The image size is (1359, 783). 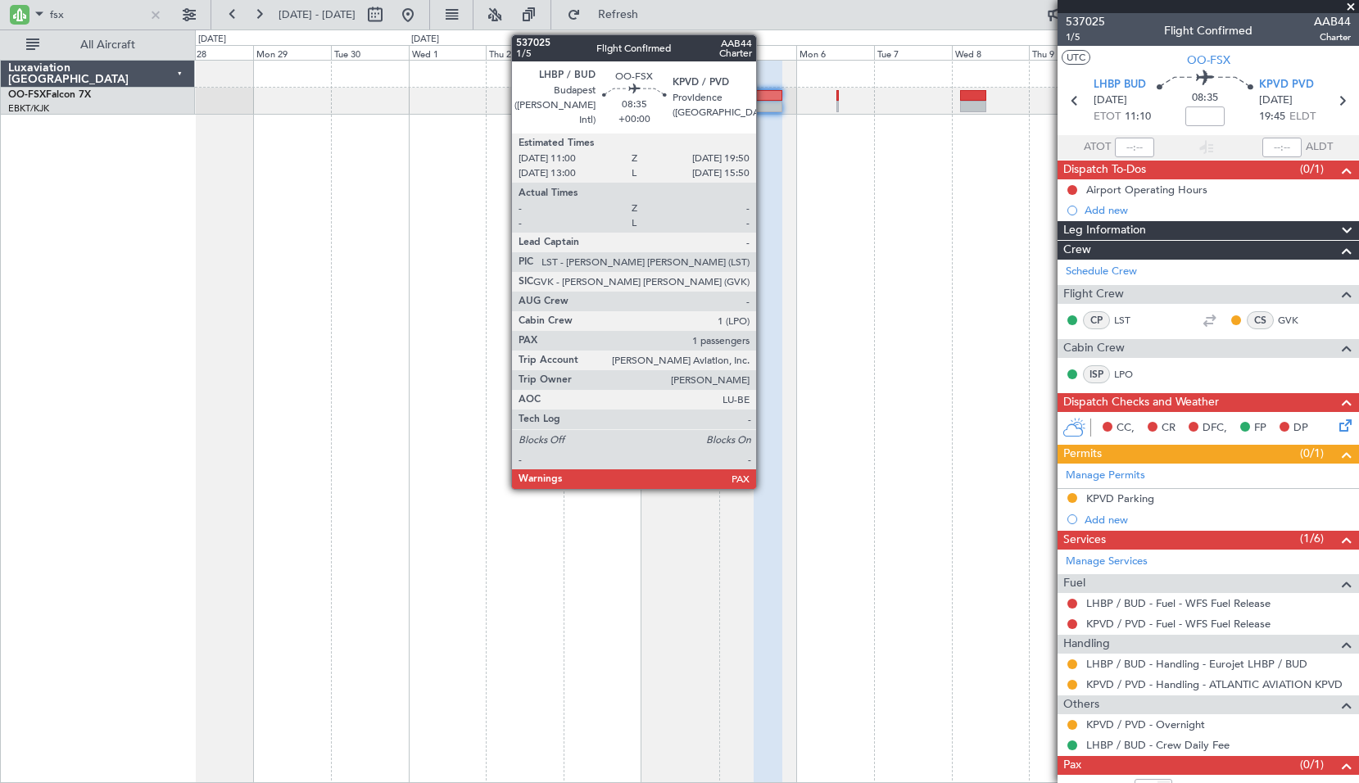 I want to click on a: Manage Services, so click(x=1107, y=562).